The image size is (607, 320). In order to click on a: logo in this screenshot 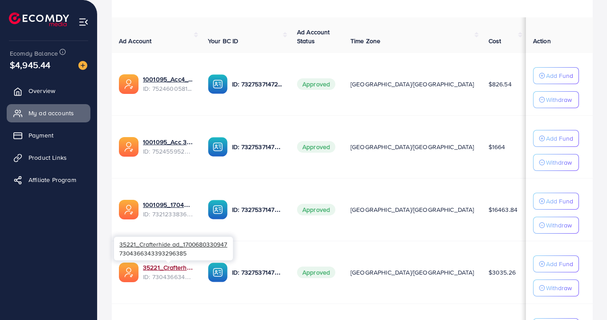, I will do `click(39, 19)`.